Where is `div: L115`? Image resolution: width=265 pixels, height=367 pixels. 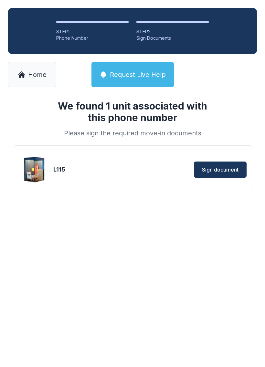
div: L115 is located at coordinates (92, 170).